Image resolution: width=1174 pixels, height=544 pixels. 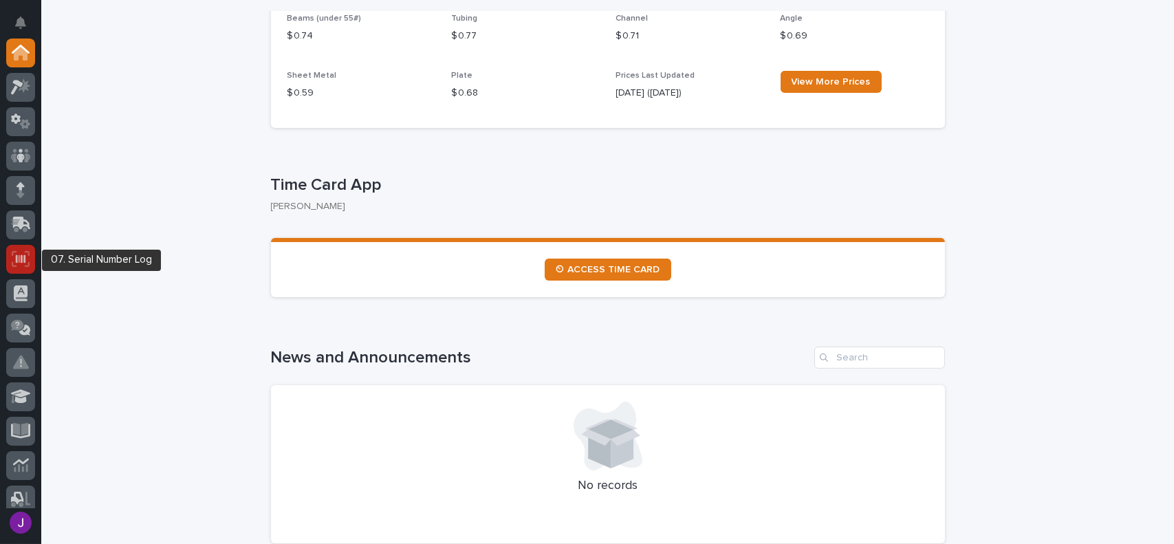 What do you see at coordinates (608, 270) in the screenshot?
I see `a: ⏲ ACCESS TIME CARD` at bounding box center [608, 270].